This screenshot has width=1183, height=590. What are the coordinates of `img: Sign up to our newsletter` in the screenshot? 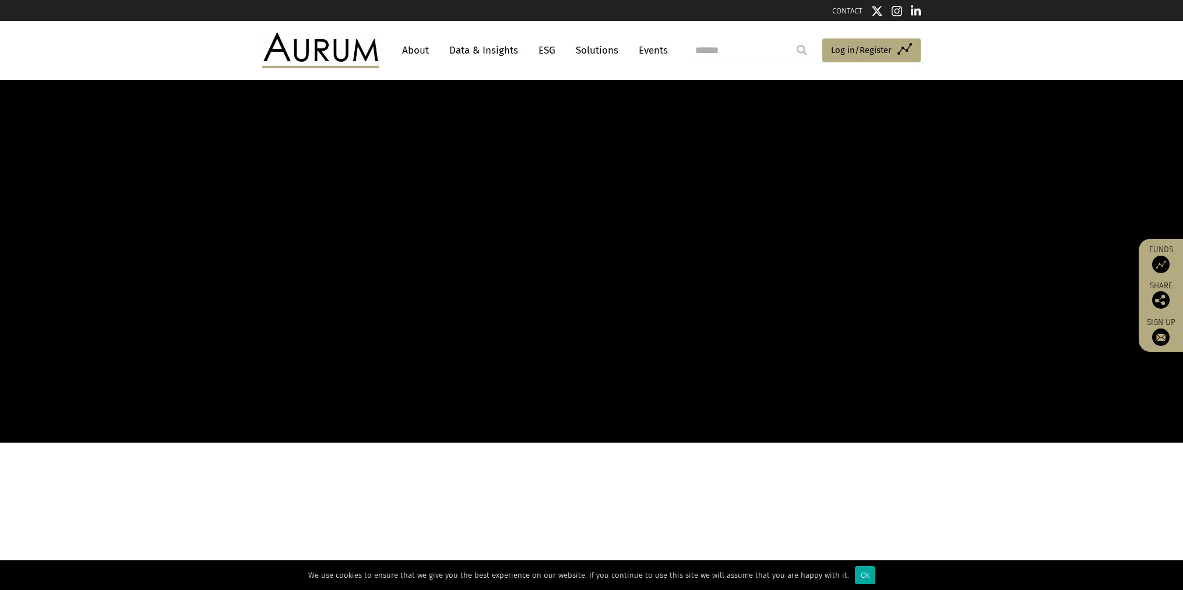 It's located at (1161, 337).